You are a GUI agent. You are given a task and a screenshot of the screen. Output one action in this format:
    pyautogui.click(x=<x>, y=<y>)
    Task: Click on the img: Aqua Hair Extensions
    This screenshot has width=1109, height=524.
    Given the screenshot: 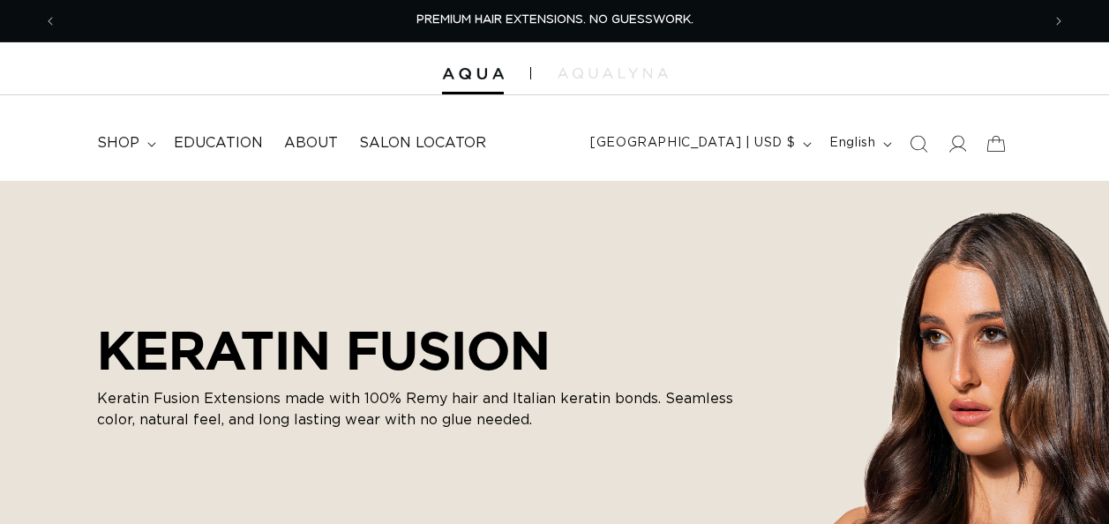 What is the action you would take?
    pyautogui.click(x=473, y=74)
    